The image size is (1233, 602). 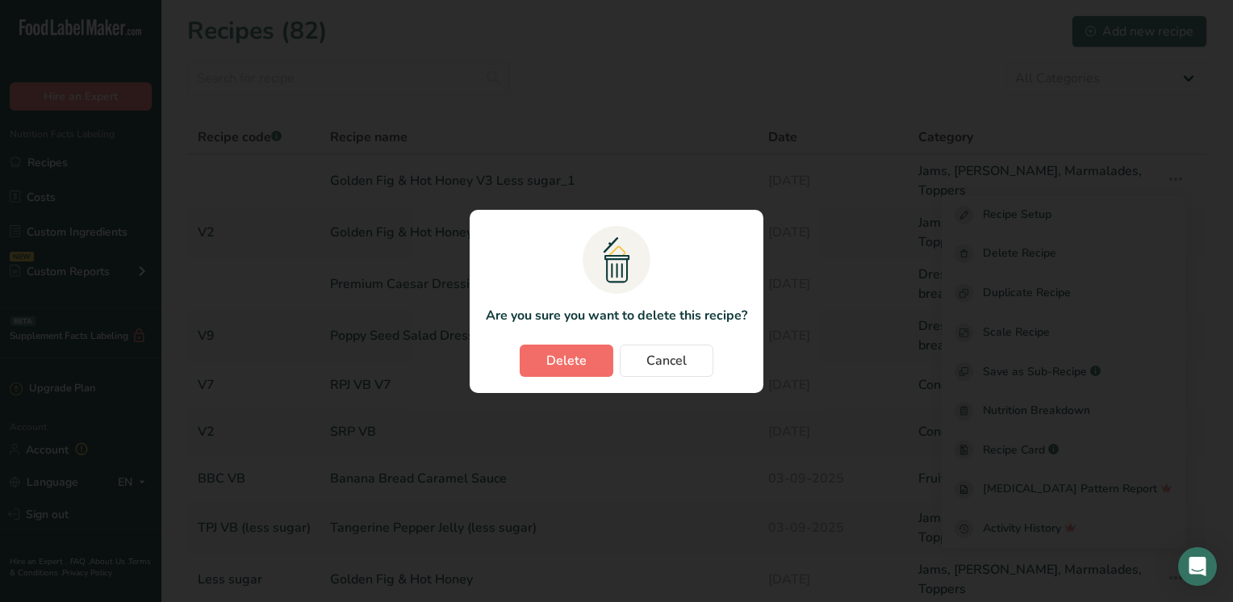 I want to click on div: Open Intercom Messenger, so click(x=1198, y=567).